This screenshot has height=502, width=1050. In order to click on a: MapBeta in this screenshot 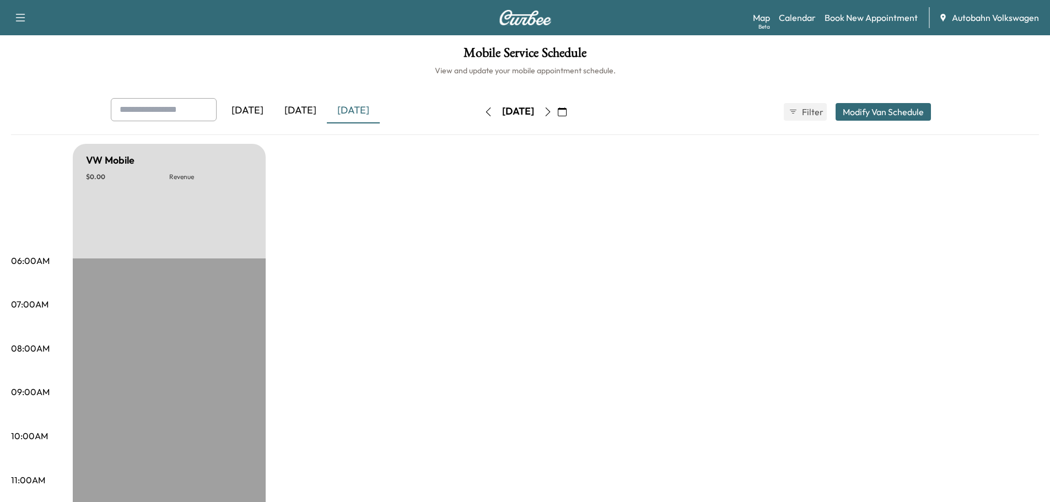, I will do `click(761, 18)`.